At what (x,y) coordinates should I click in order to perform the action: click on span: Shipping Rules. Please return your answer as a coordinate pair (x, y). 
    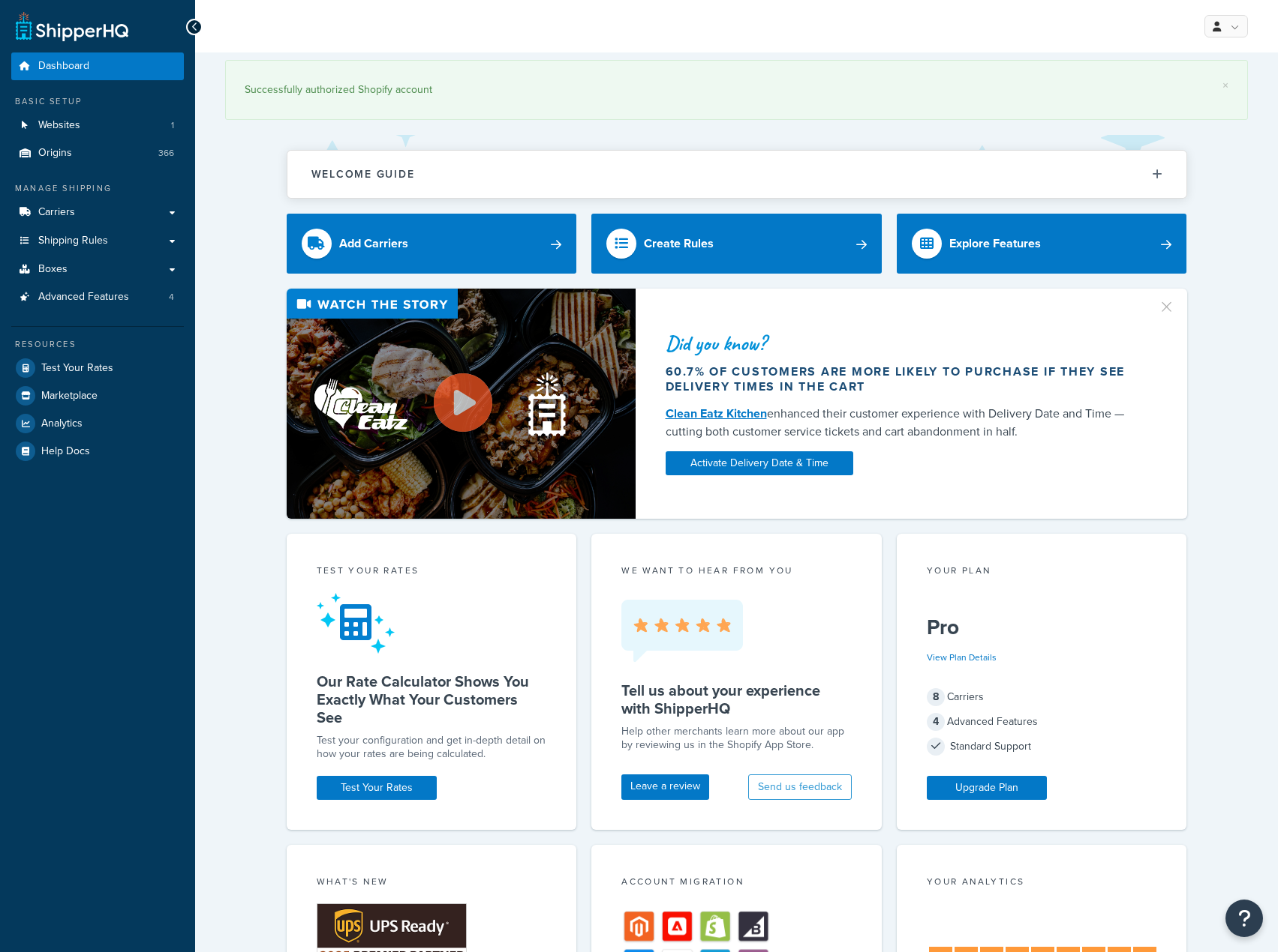
    Looking at the image, I should click on (73, 241).